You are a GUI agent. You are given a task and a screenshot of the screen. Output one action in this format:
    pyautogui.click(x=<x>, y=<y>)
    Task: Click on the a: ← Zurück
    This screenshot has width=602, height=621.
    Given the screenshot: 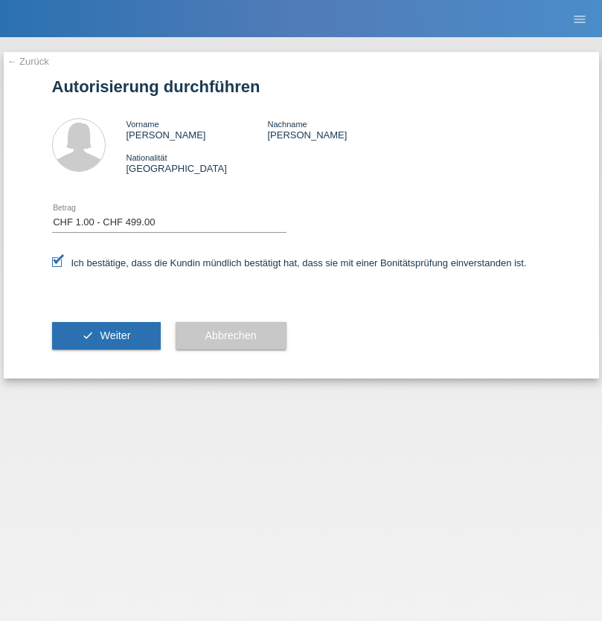 What is the action you would take?
    pyautogui.click(x=28, y=61)
    